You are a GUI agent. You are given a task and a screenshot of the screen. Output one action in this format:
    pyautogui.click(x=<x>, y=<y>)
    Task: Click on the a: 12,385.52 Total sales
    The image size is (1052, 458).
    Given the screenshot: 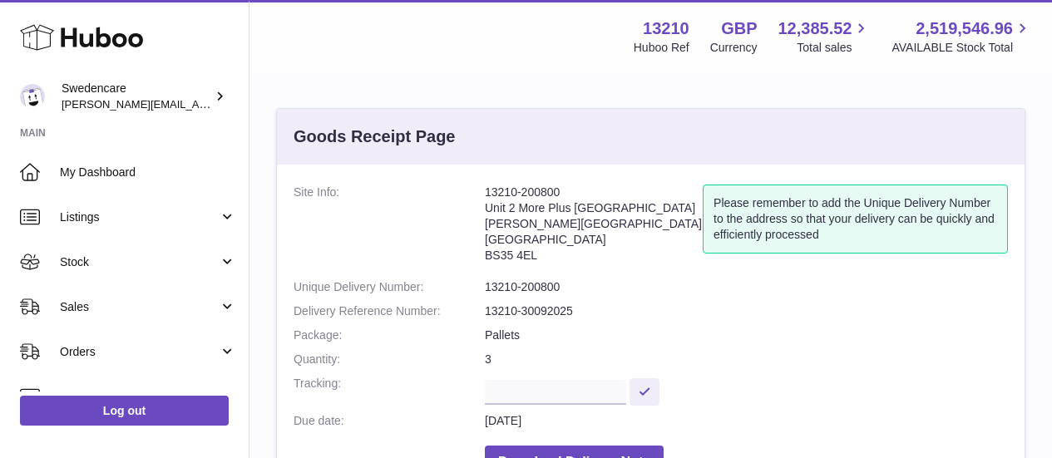 What is the action you would take?
    pyautogui.click(x=824, y=37)
    